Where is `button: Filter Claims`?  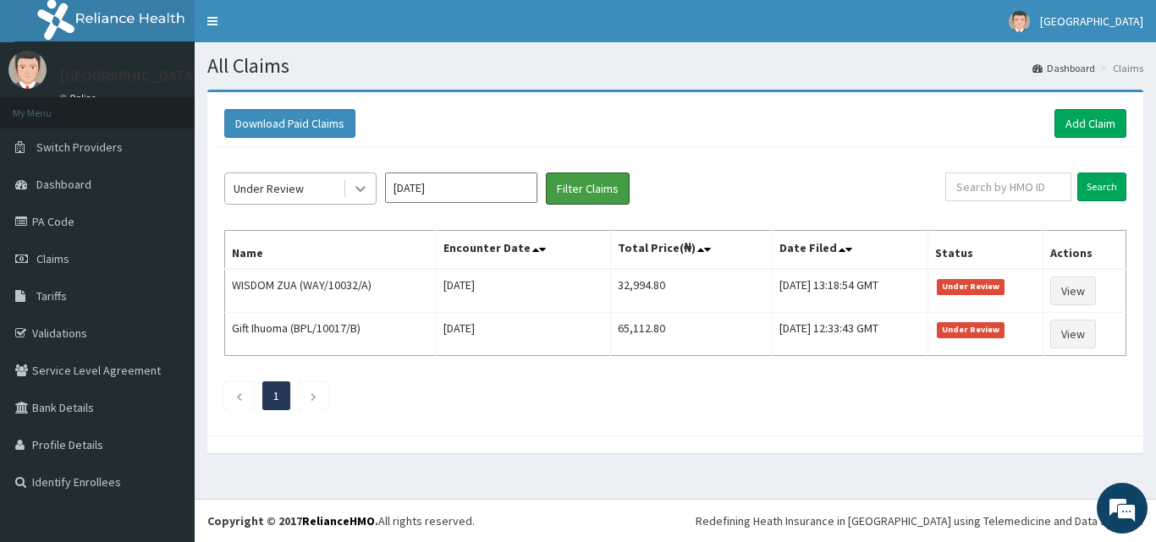
button: Filter Claims is located at coordinates (587, 189).